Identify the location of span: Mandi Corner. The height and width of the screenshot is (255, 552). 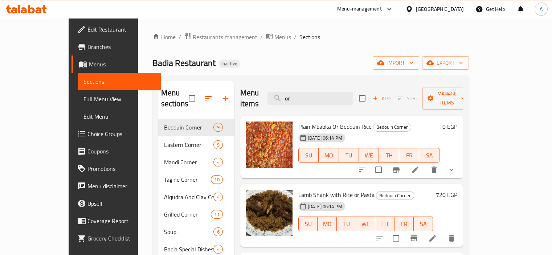
(189, 162).